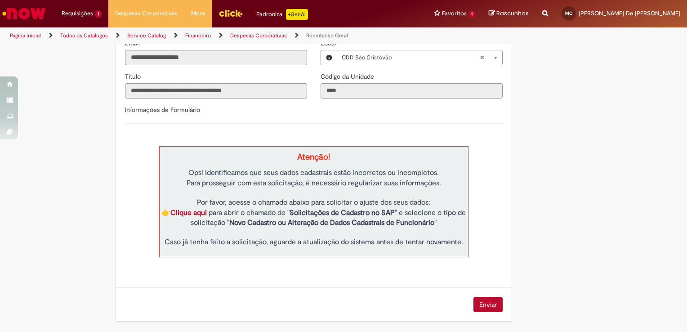 This screenshot has height=332, width=687. What do you see at coordinates (77, 13) in the screenshot?
I see `span: Requisições` at bounding box center [77, 13].